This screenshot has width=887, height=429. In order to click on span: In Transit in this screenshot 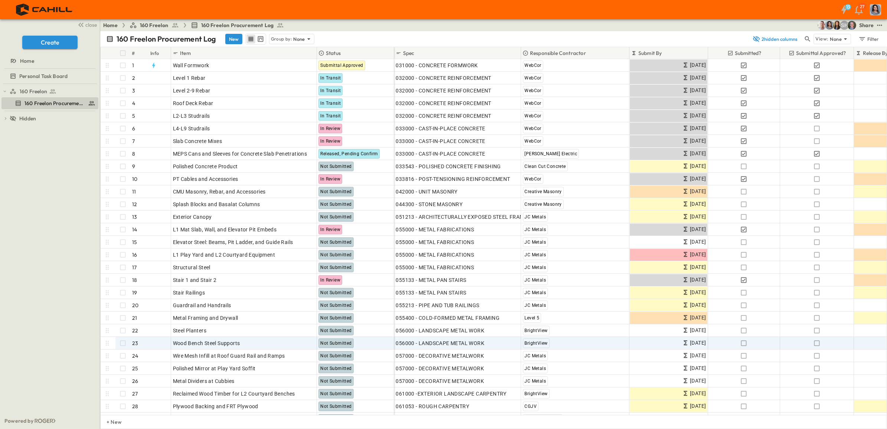, I will do `click(330, 116)`.